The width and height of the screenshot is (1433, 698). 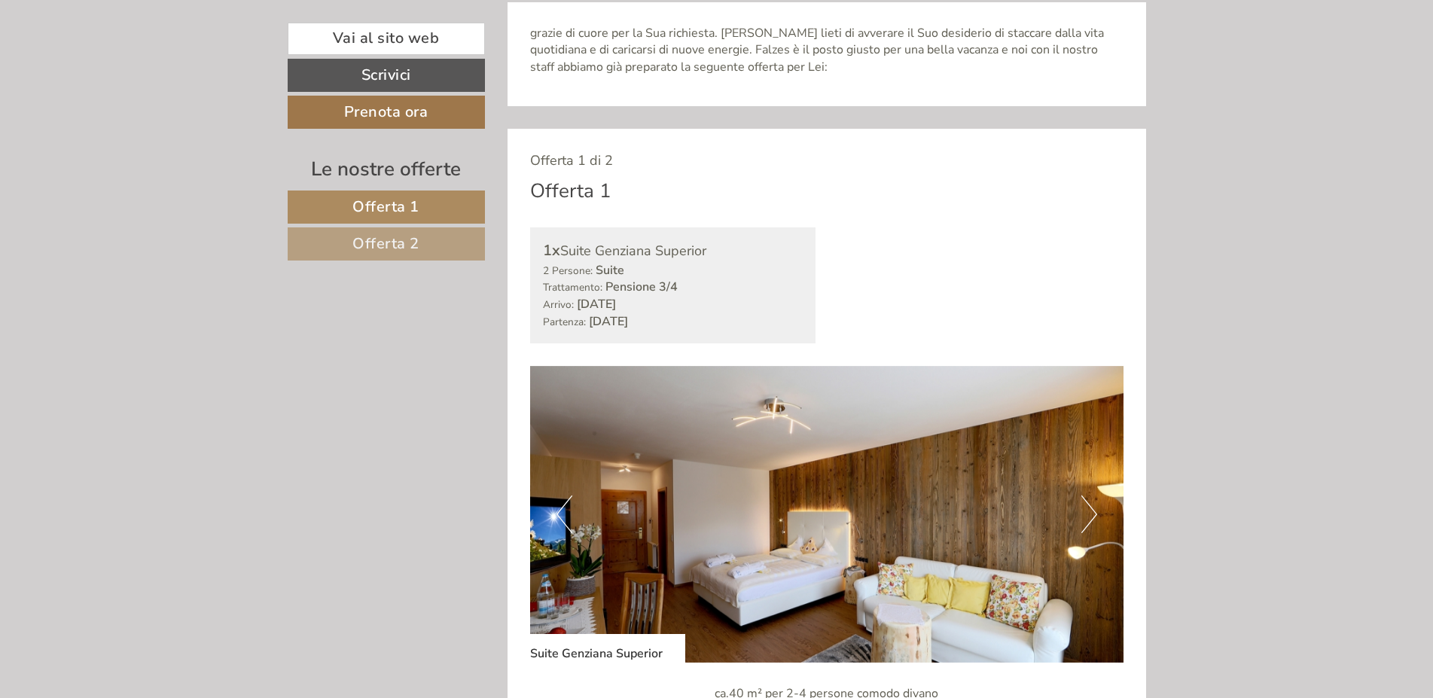 I want to click on small: Arrivo:, so click(x=558, y=304).